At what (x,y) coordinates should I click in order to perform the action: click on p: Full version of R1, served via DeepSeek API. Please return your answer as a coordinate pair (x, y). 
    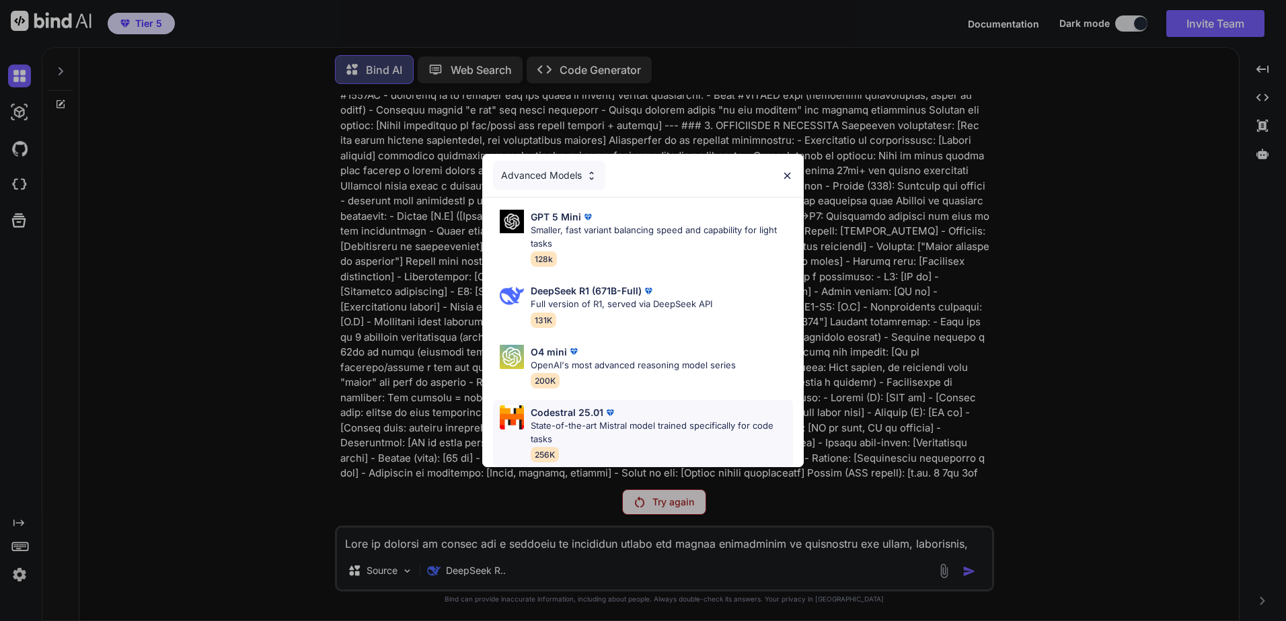
    Looking at the image, I should click on (621, 305).